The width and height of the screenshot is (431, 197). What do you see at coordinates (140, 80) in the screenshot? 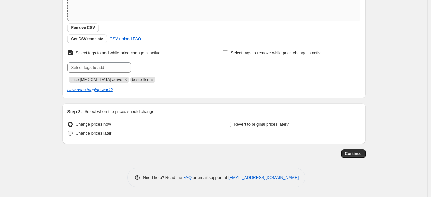
I see `span: bestseller` at bounding box center [140, 80].